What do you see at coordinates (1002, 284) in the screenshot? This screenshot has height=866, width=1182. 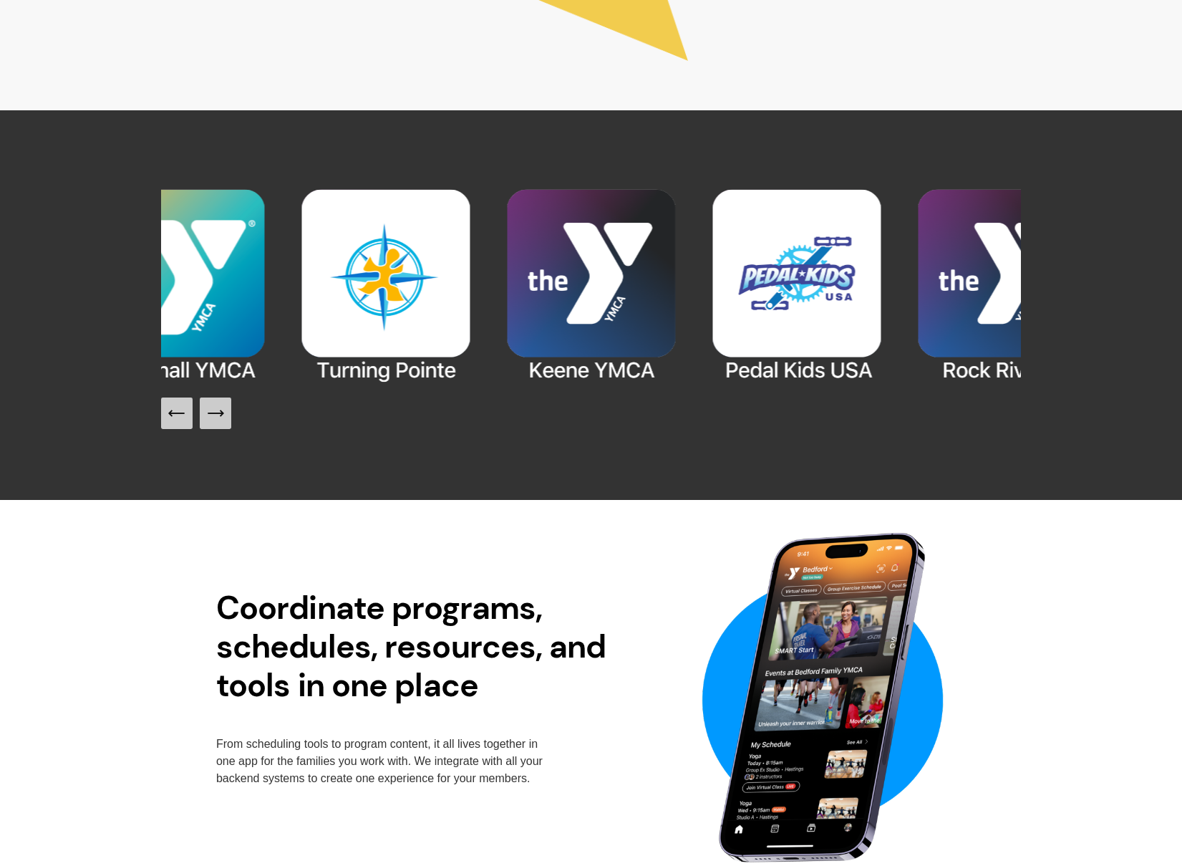 I see `img: Rock River Y (2).png` at bounding box center [1002, 284].